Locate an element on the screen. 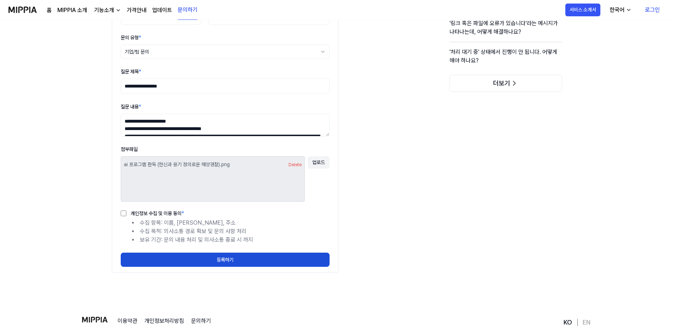  div: 한국어 is located at coordinates (617, 10).